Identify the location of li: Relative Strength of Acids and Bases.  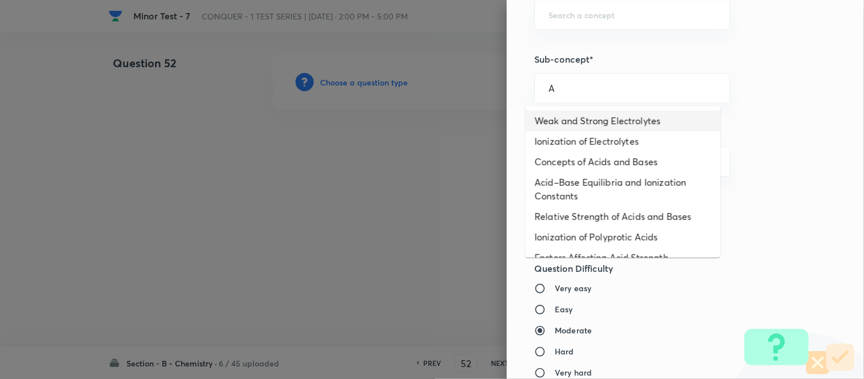
(623, 216).